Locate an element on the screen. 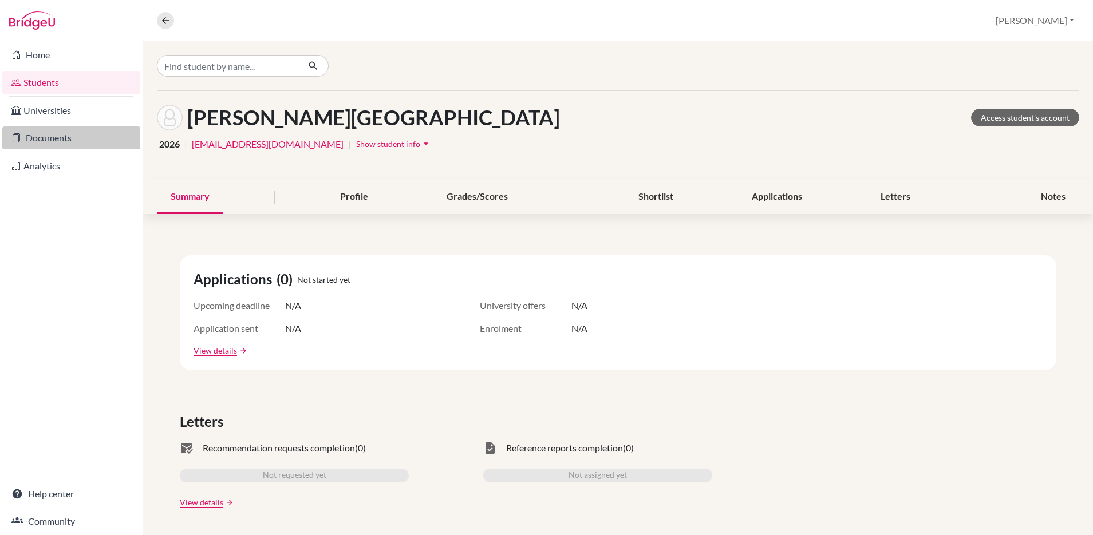 This screenshot has height=535, width=1093. span: Not assigned yet is located at coordinates (598, 476).